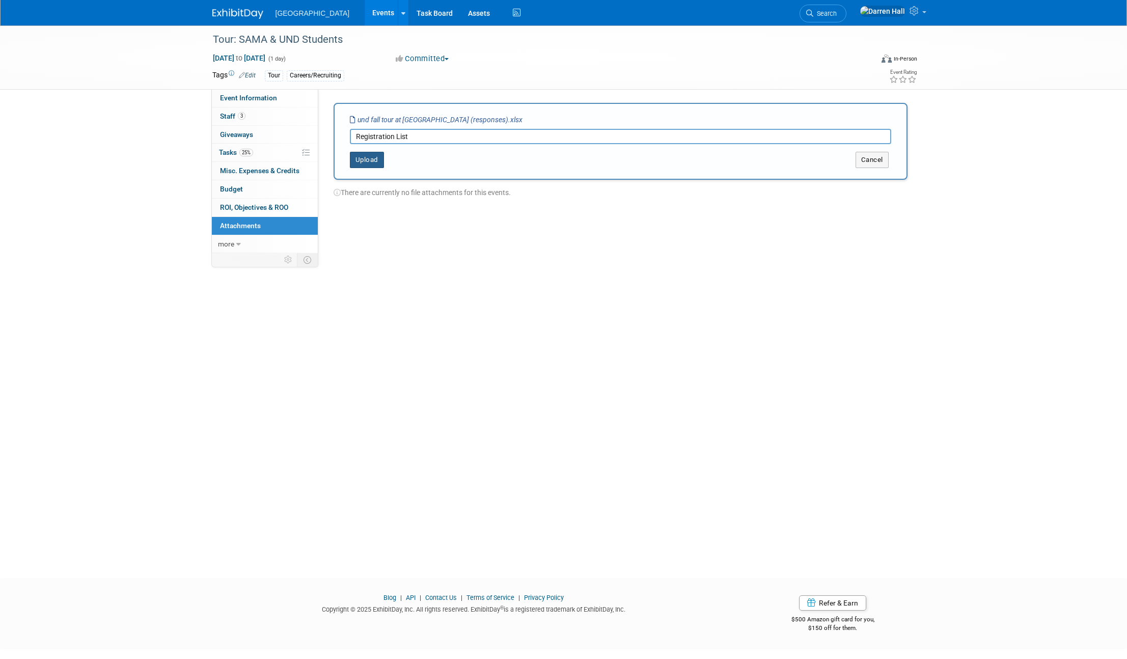 The image size is (1127, 659). I want to click on div: Event Rating, so click(903, 72).